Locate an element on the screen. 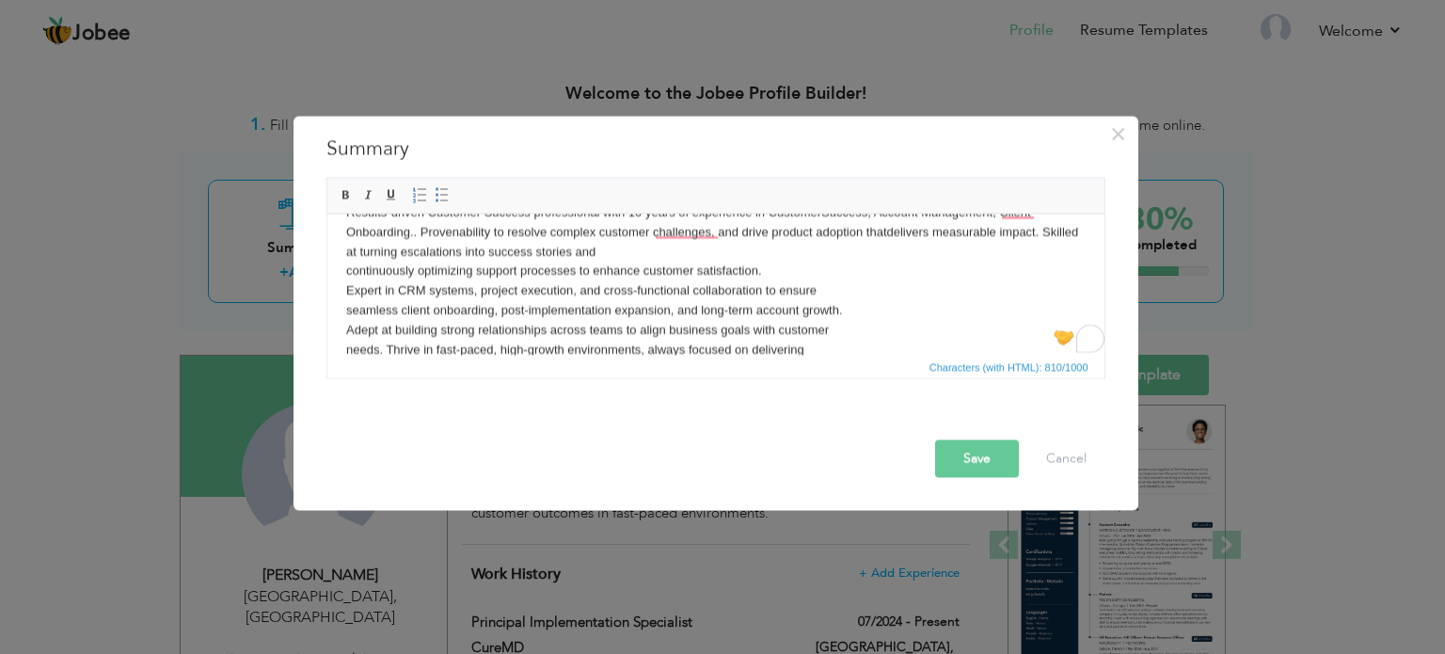 The width and height of the screenshot is (1445, 654). a: Insert/Remove Numbered List is located at coordinates (420, 195).